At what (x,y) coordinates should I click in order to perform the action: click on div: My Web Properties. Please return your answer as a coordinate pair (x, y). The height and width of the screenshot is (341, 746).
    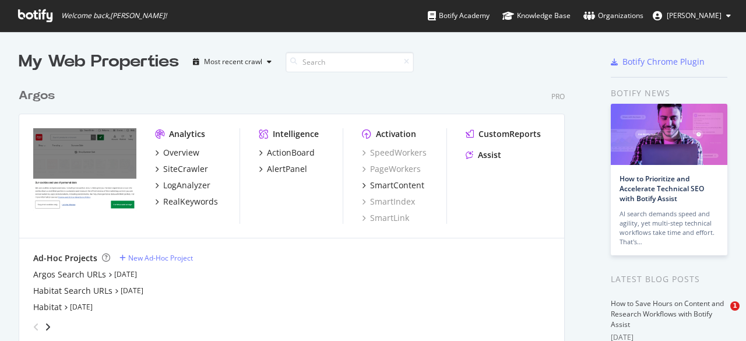
    Looking at the image, I should click on (99, 62).